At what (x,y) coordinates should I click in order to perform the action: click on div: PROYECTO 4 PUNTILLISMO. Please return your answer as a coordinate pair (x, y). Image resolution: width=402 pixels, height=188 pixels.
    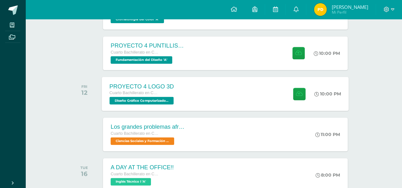
    Looking at the image, I should click on (149, 46).